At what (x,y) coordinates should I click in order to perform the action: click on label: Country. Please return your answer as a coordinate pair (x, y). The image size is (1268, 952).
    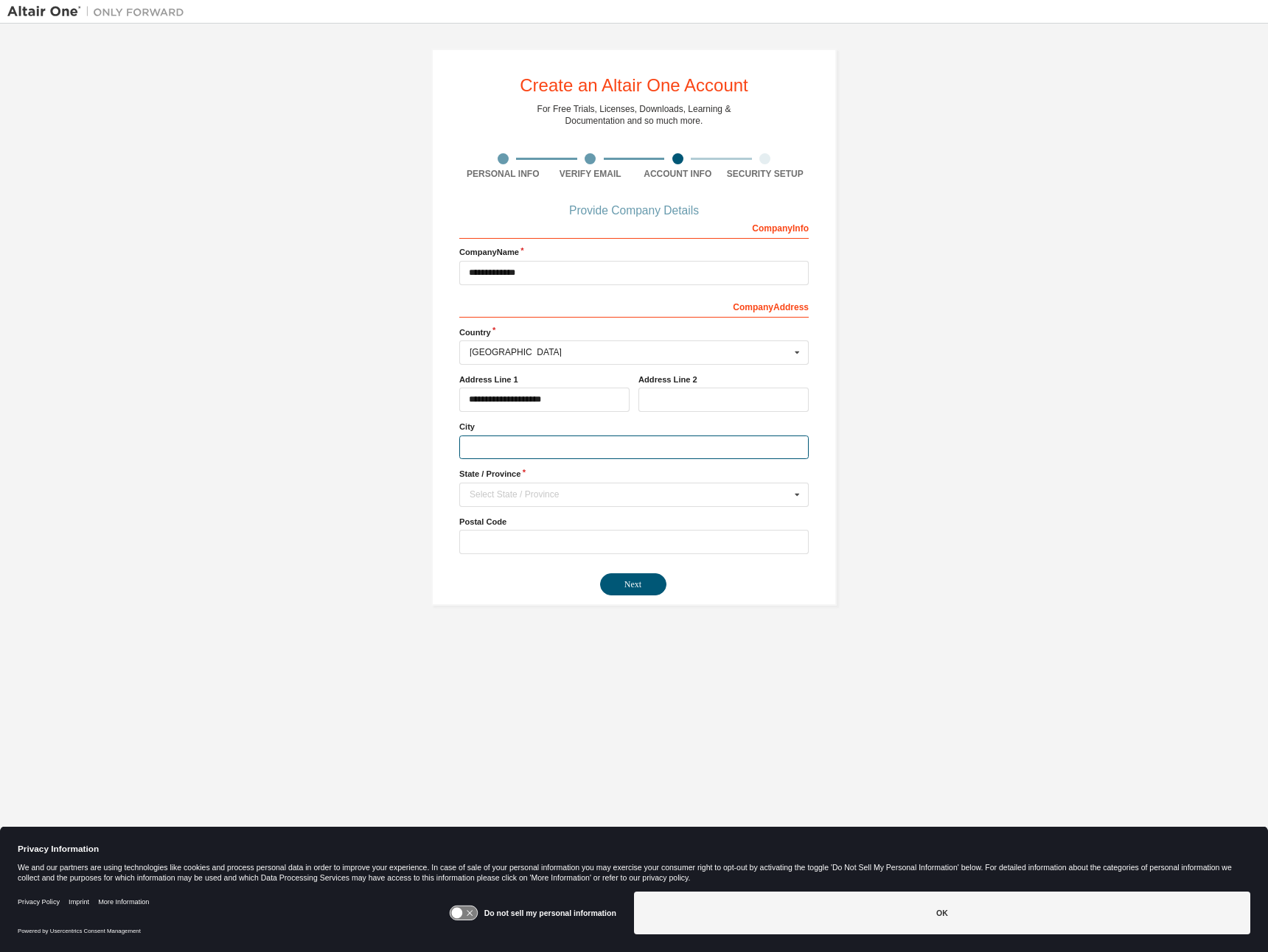
    Looking at the image, I should click on (634, 332).